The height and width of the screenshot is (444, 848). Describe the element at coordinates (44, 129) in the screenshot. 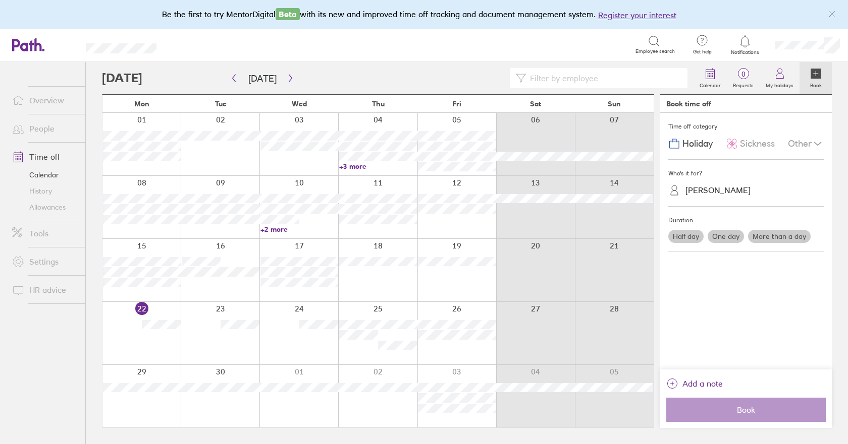

I see `a: People` at that location.